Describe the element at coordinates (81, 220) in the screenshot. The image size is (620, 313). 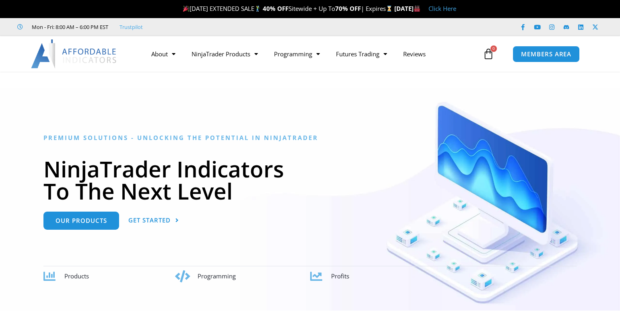
I see `span: Our Products` at that location.